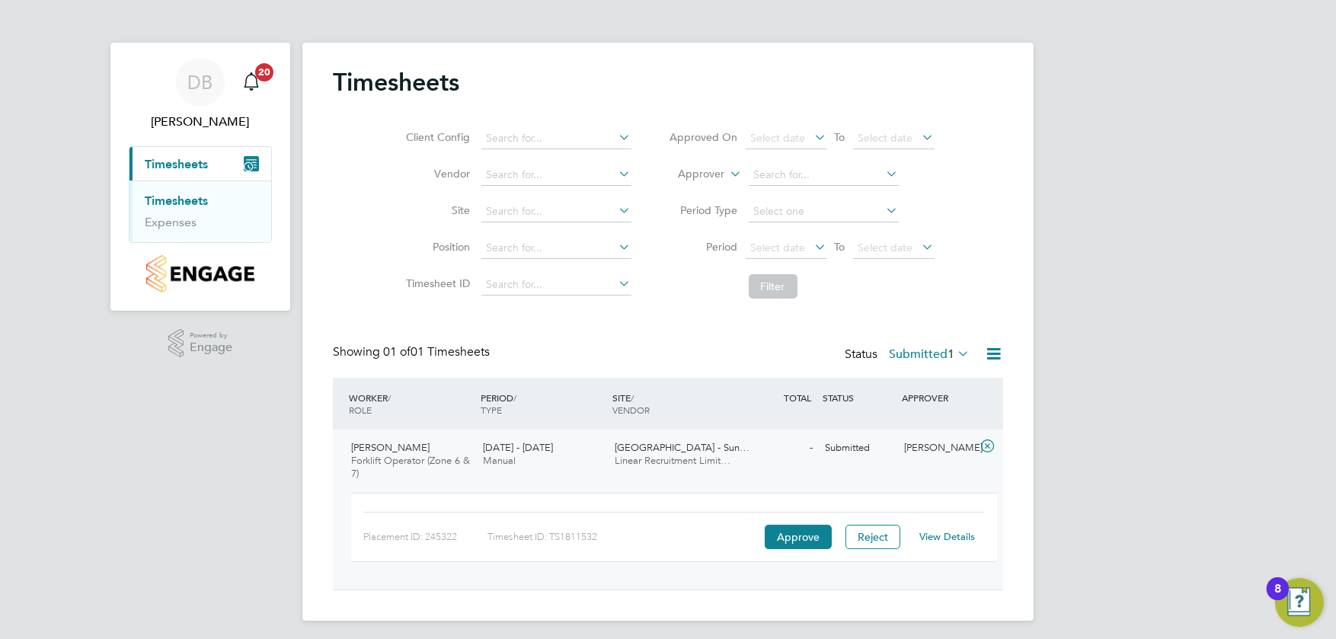 The image size is (1336, 639). What do you see at coordinates (908, 355) in the screenshot?
I see `div: Status` at bounding box center [908, 355].